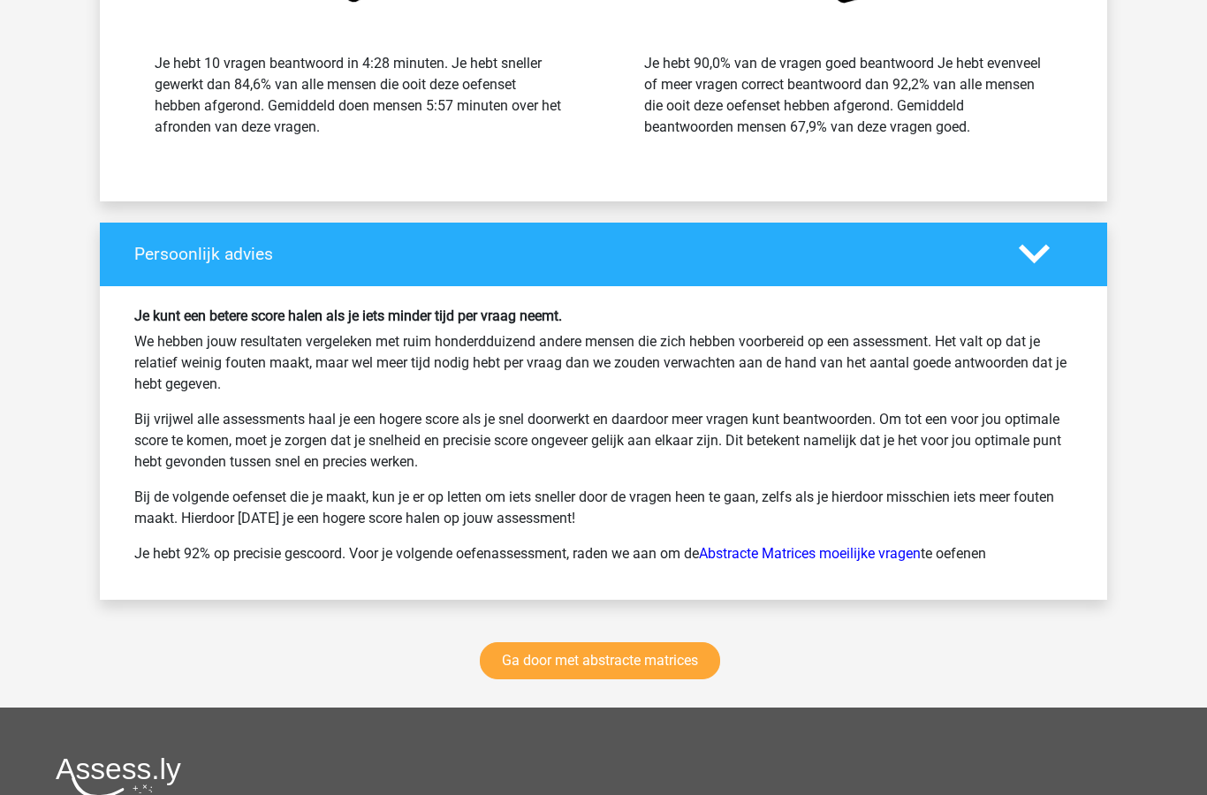  What do you see at coordinates (809, 553) in the screenshot?
I see `a: Abstracte Matrices moeilijke vragen` at bounding box center [809, 553].